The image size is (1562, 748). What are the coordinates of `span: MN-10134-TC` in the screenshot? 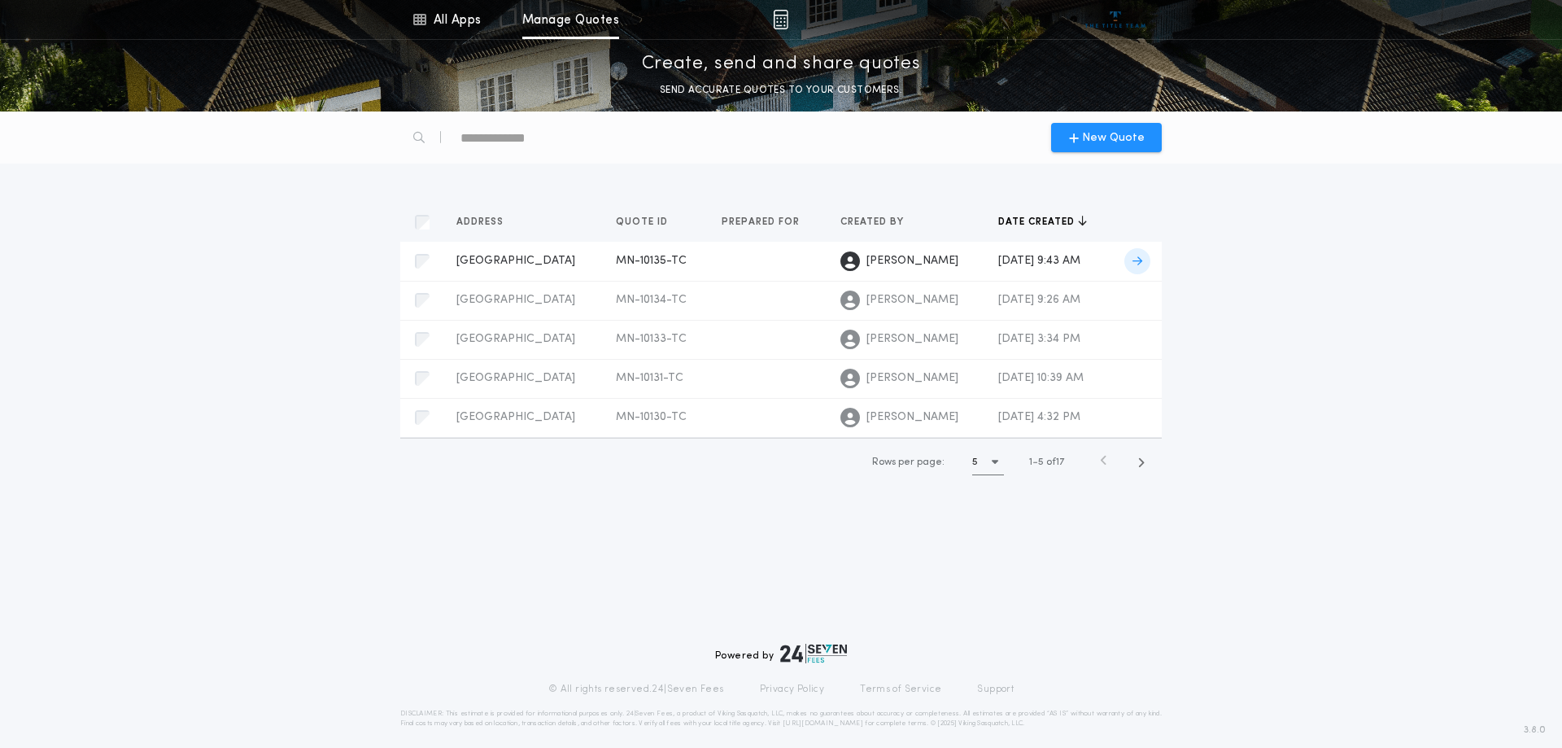 It's located at (651, 299).